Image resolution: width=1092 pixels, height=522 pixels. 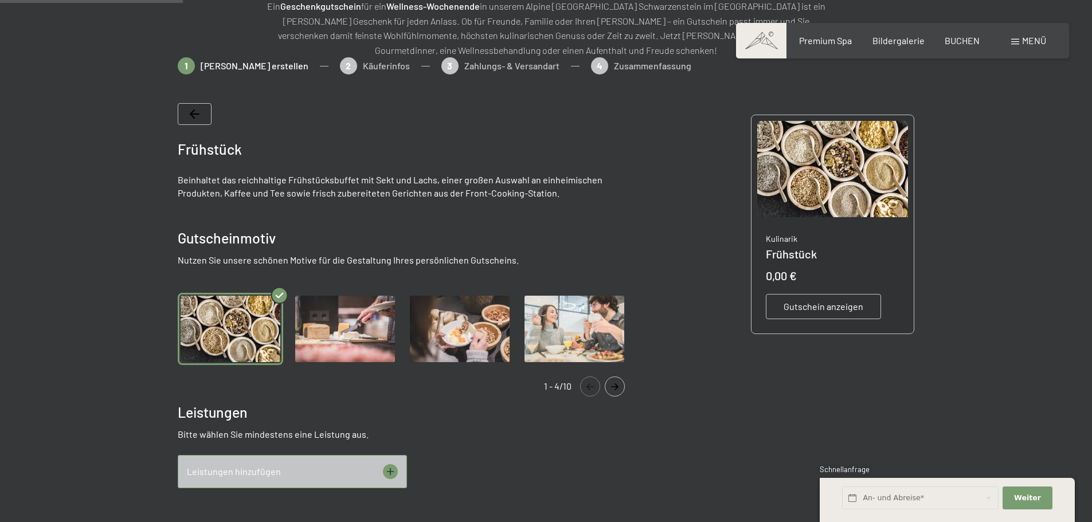 I want to click on a: BUCHEN, so click(x=962, y=40).